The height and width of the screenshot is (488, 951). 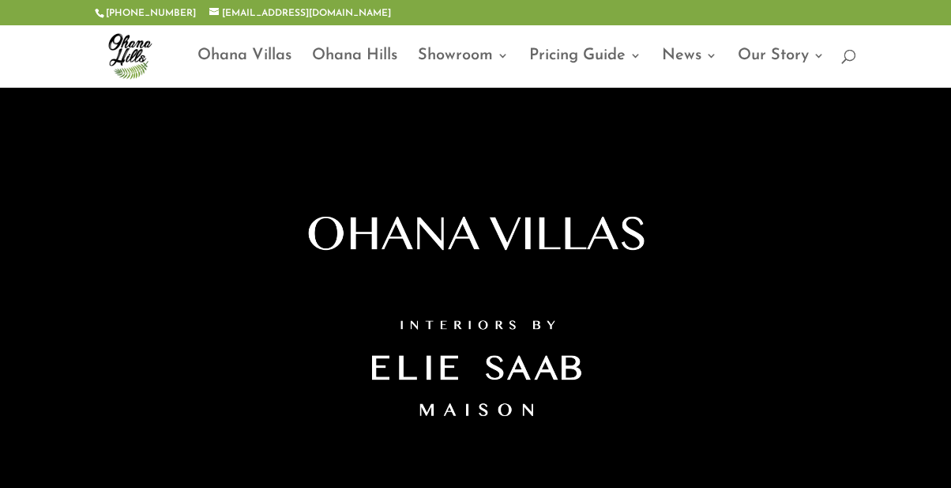 I want to click on a: Pricing Guide, so click(x=585, y=68).